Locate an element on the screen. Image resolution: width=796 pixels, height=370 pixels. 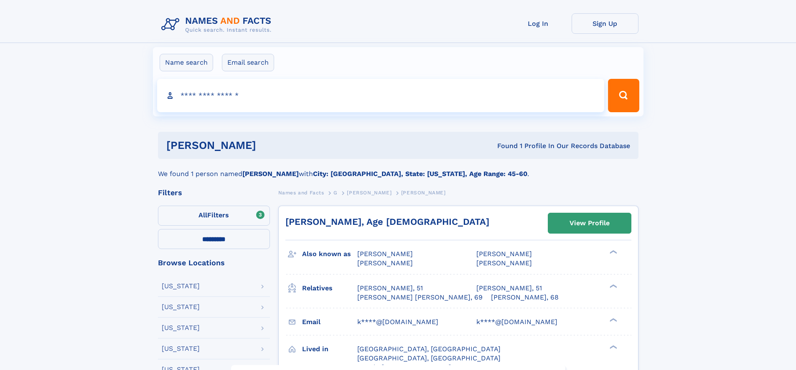
a: Names and Facts is located at coordinates (301, 193).